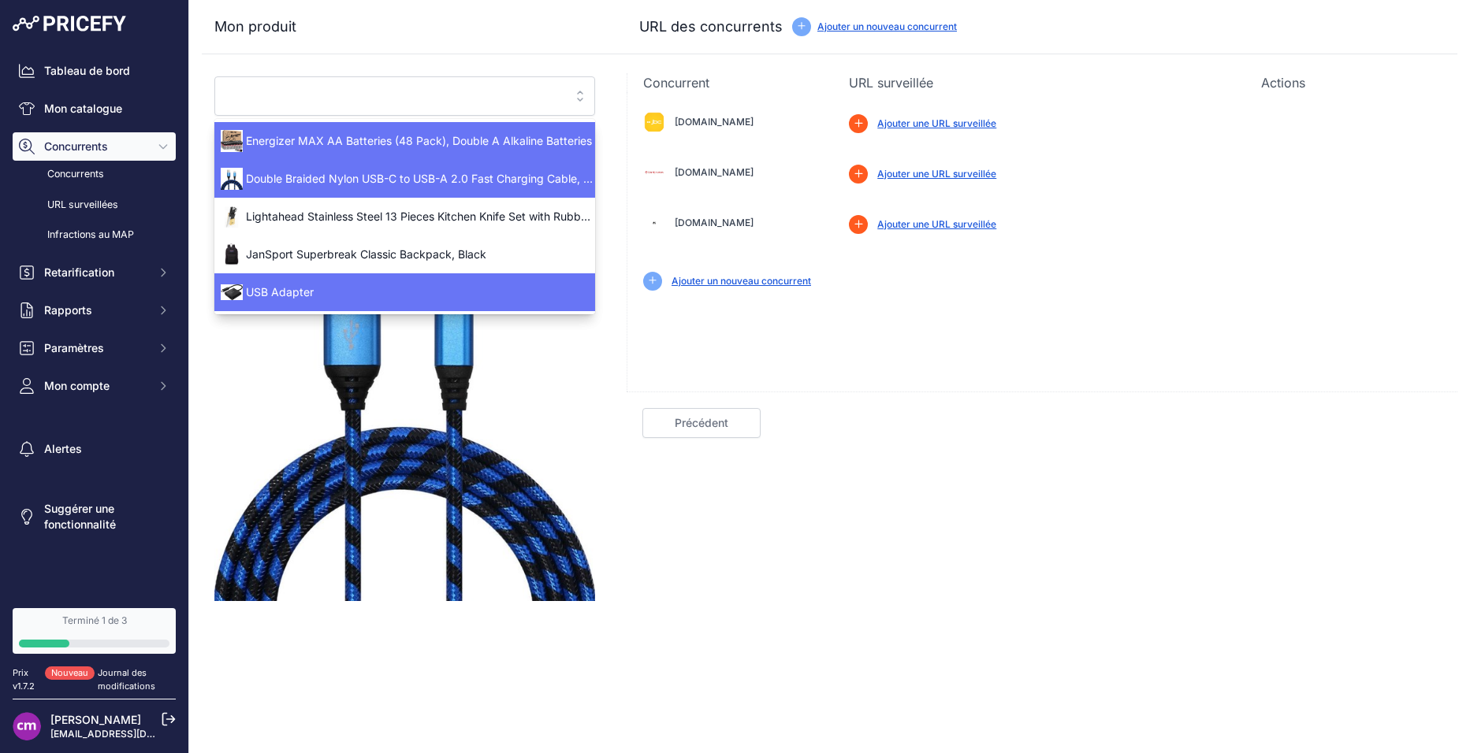  Describe the element at coordinates (94, 449) in the screenshot. I see `a: Alertes` at that location.